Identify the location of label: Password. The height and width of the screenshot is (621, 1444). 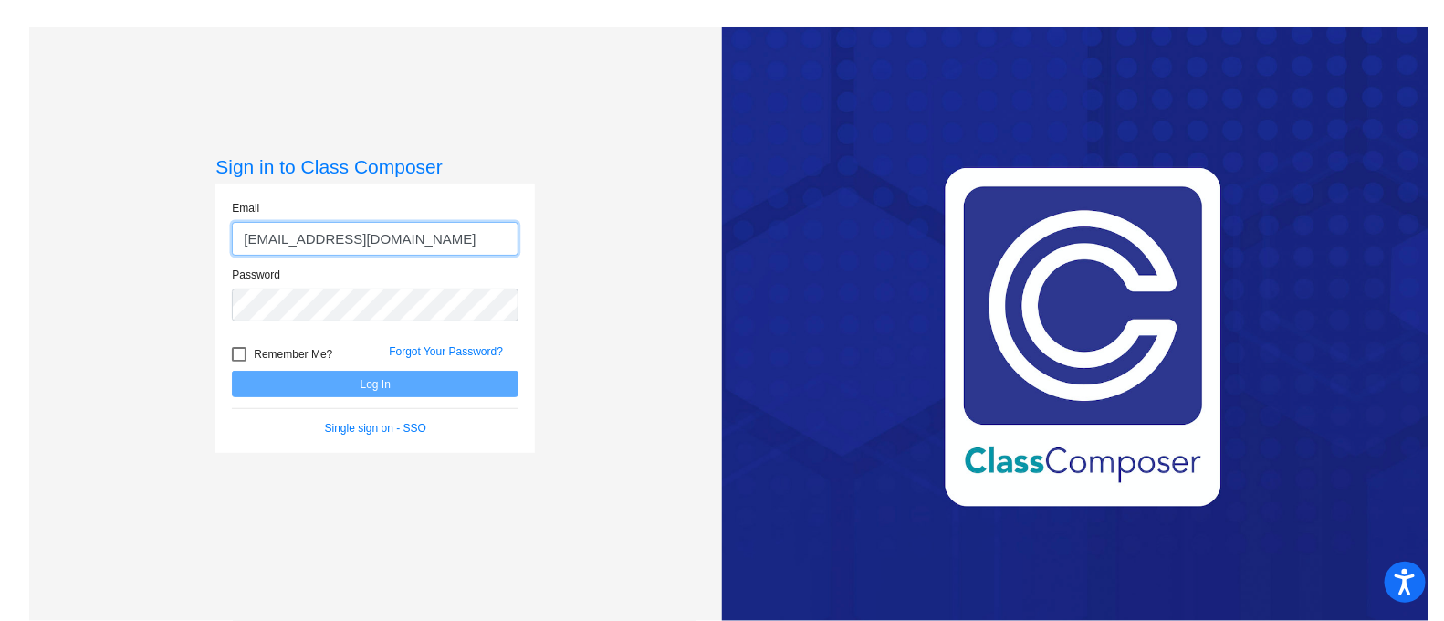
(256, 275).